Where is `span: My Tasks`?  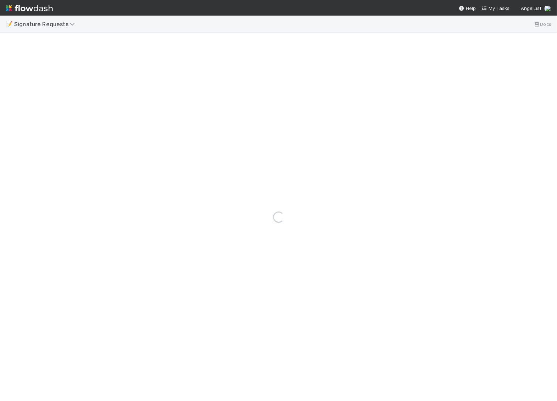
span: My Tasks is located at coordinates (495, 8).